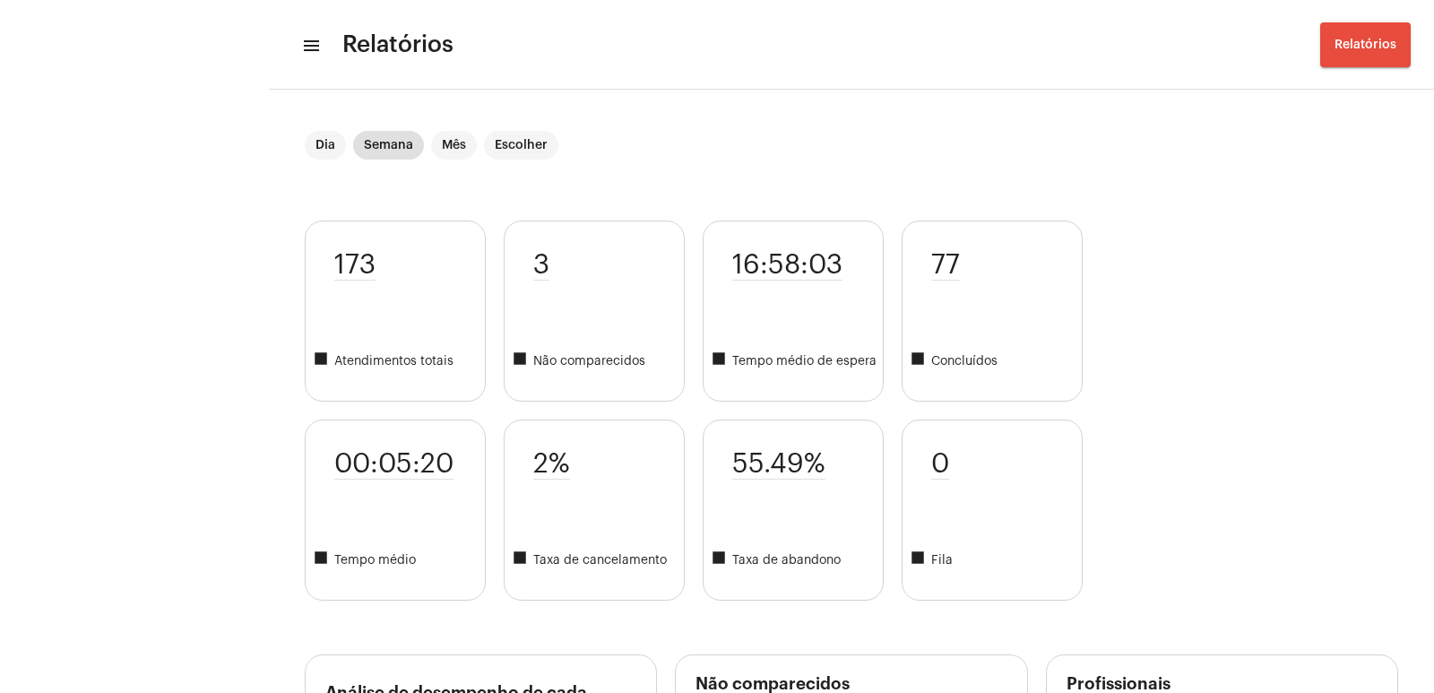 The height and width of the screenshot is (693, 1434). I want to click on span: 2%, so click(551, 464).